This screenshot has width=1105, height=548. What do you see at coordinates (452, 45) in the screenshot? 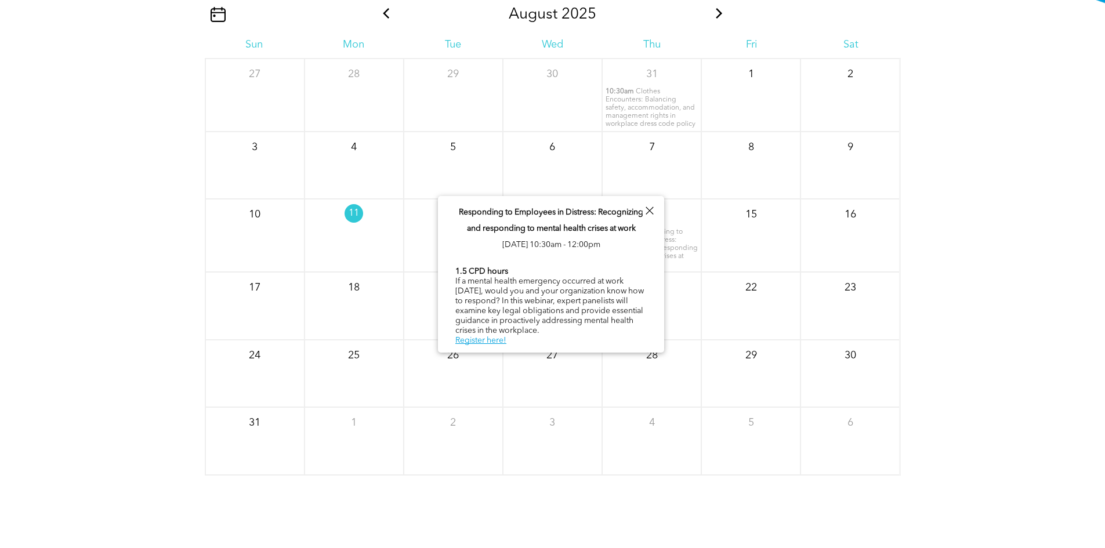
I see `div: Tue` at bounding box center [452, 45].